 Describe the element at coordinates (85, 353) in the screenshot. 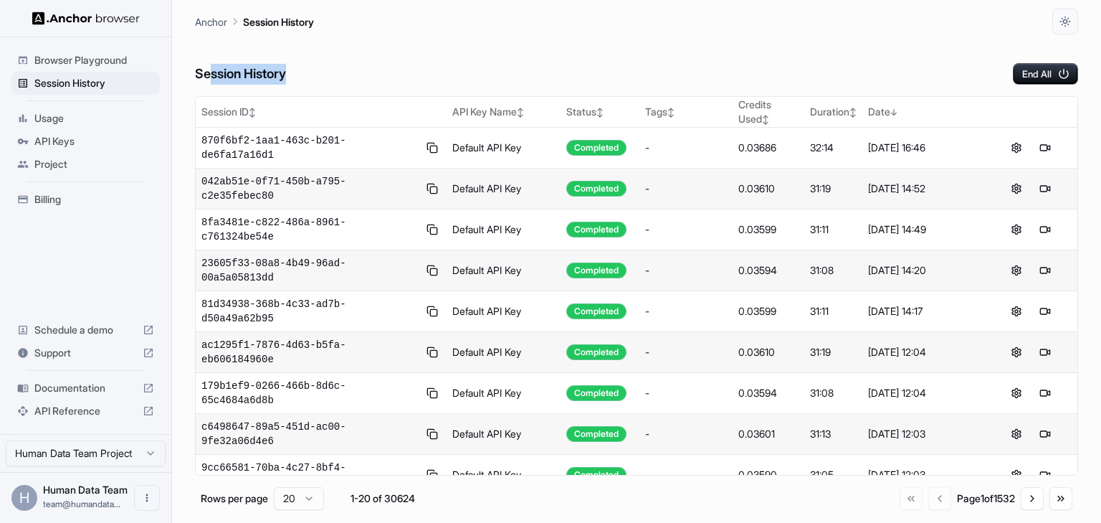

I see `div: Support` at that location.